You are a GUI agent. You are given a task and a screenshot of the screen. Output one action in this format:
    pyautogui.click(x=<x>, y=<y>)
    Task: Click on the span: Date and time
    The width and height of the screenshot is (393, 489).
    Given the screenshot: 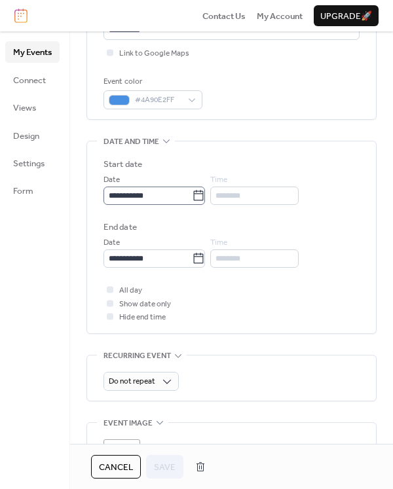 What is the action you would take?
    pyautogui.click(x=131, y=142)
    